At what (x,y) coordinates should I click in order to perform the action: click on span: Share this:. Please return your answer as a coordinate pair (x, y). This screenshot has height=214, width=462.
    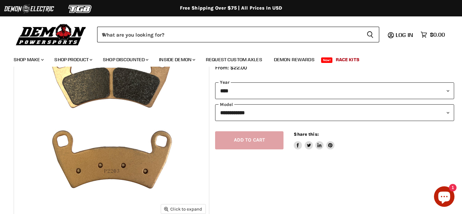
    Looking at the image, I should click on (306, 134).